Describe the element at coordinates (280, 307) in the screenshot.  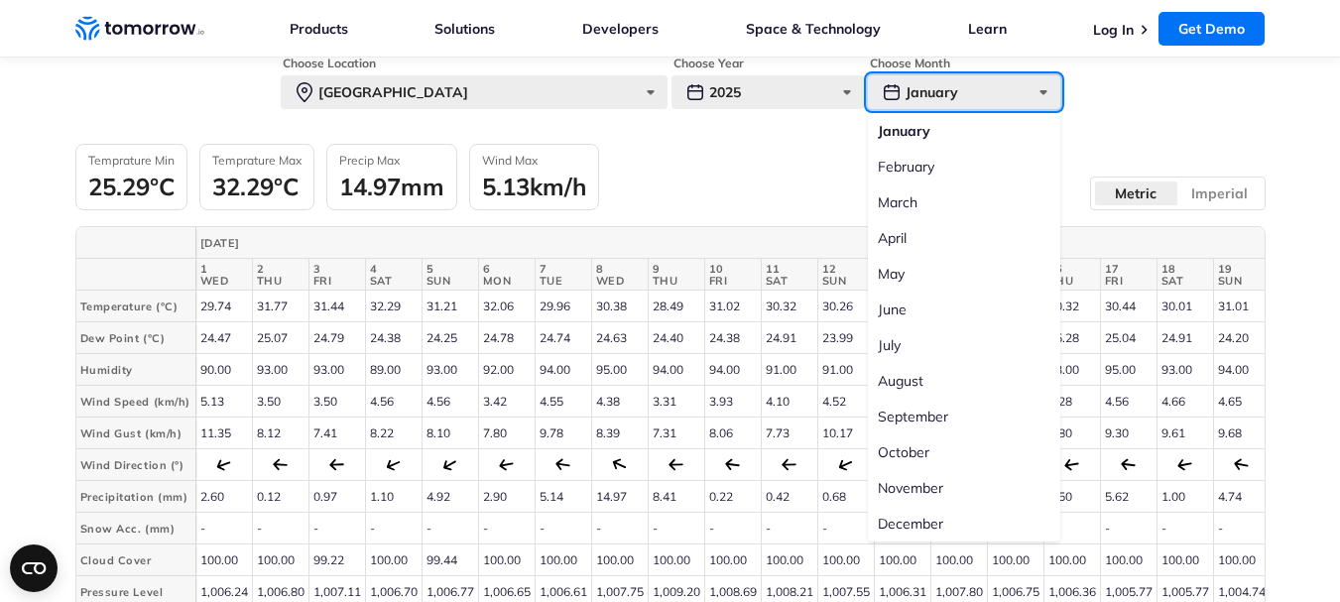
I see `td: 31.77` at that location.